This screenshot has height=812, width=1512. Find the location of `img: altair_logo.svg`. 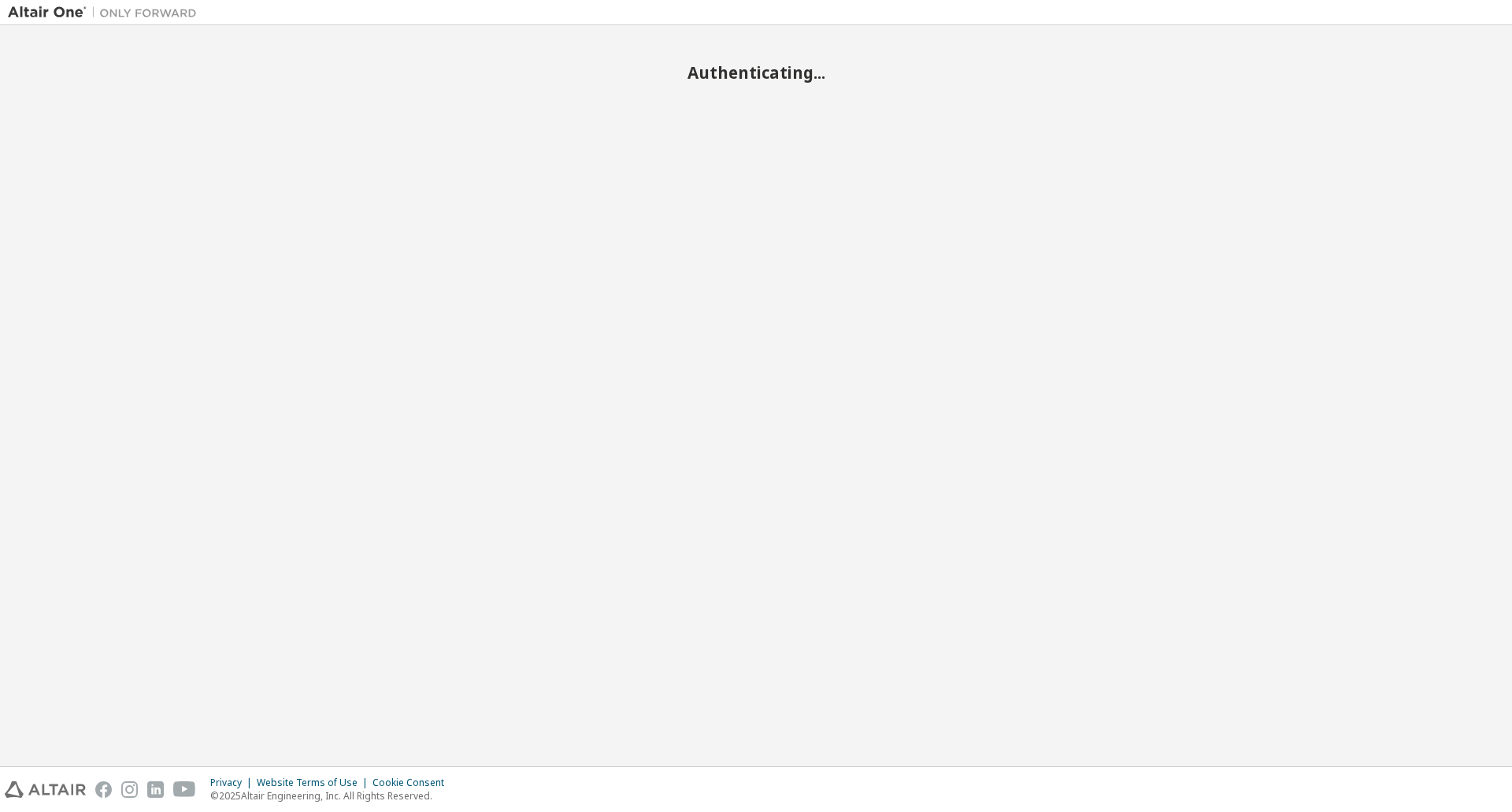

img: altair_logo.svg is located at coordinates (44, 789).